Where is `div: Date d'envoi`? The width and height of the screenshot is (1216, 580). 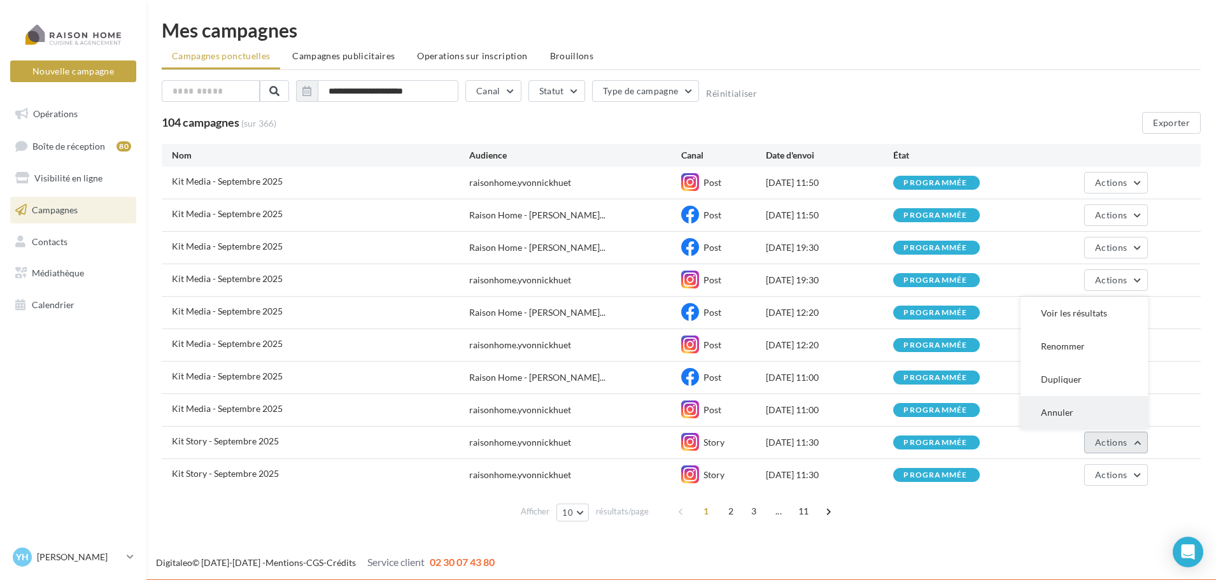
div: Date d'envoi is located at coordinates (829, 155).